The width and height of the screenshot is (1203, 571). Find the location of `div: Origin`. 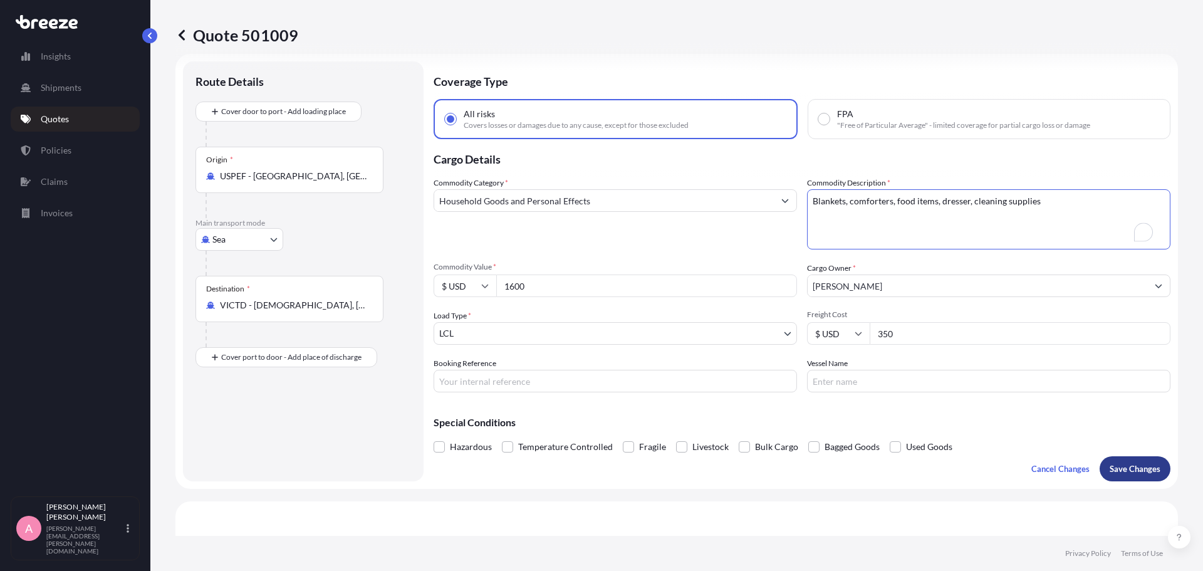

div: Origin is located at coordinates (219, 160).